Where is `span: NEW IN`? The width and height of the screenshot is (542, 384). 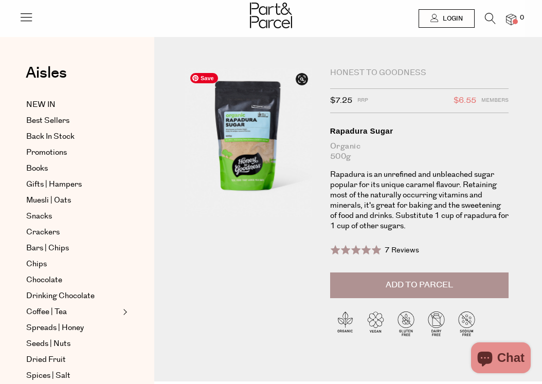
span: NEW IN is located at coordinates (41, 105).